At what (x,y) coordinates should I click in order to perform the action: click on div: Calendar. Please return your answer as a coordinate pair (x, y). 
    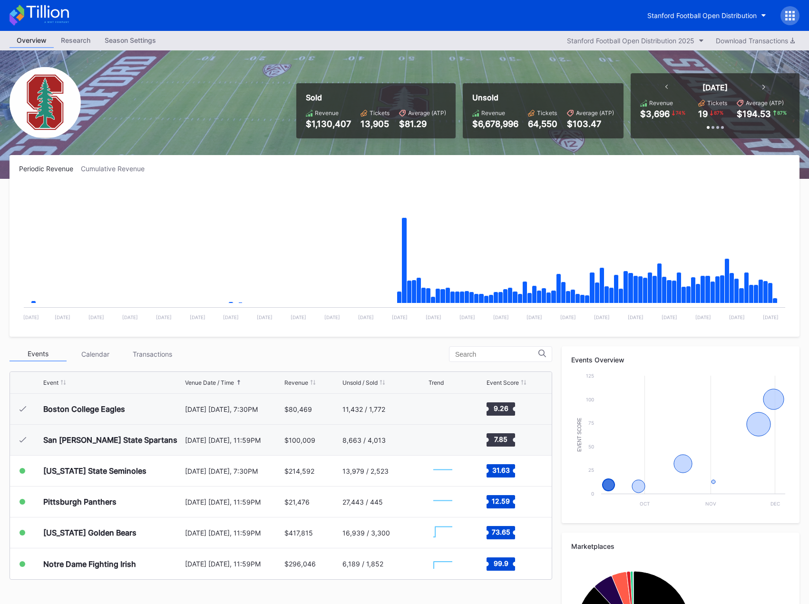
    Looking at the image, I should click on (95, 354).